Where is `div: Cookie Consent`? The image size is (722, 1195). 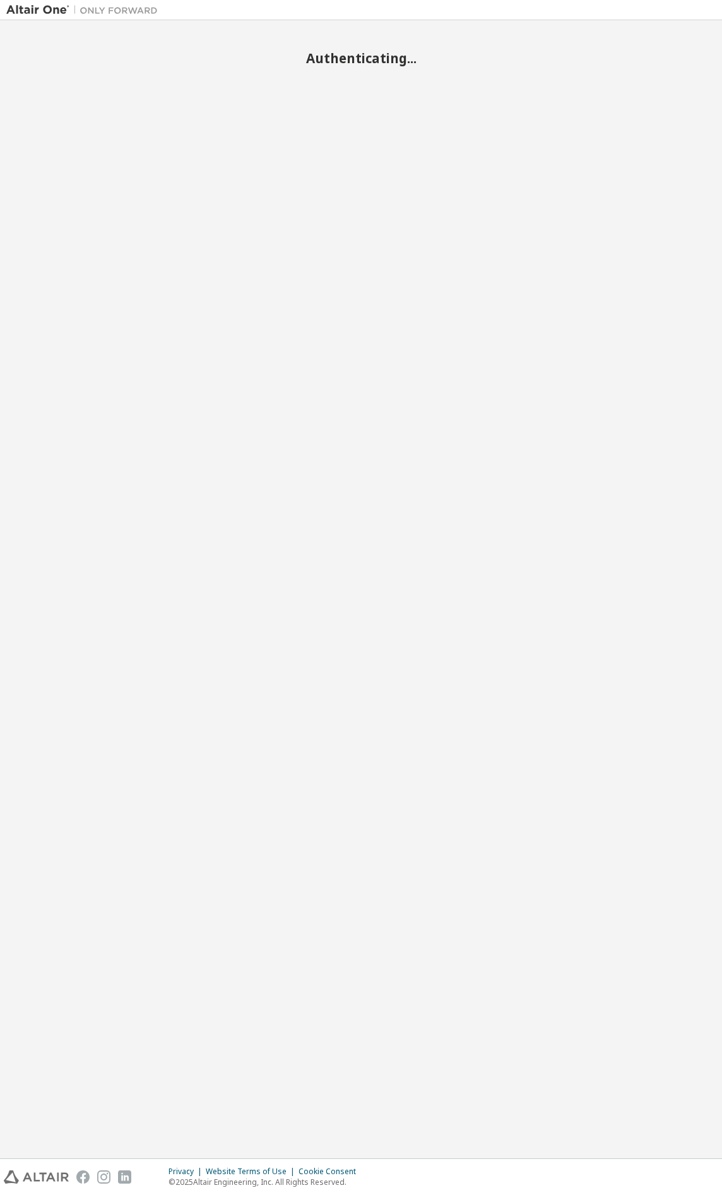
div: Cookie Consent is located at coordinates (331, 1171).